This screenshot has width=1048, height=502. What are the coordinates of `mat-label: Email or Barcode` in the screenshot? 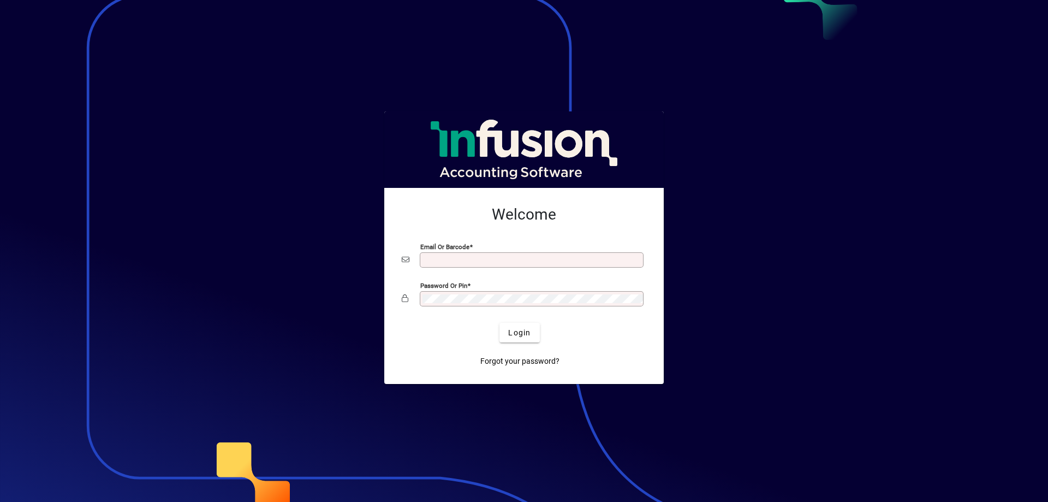 It's located at (445, 247).